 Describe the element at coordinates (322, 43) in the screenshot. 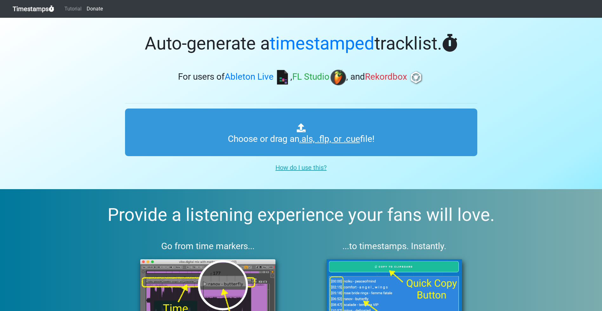

I see `span: timestamped` at that location.